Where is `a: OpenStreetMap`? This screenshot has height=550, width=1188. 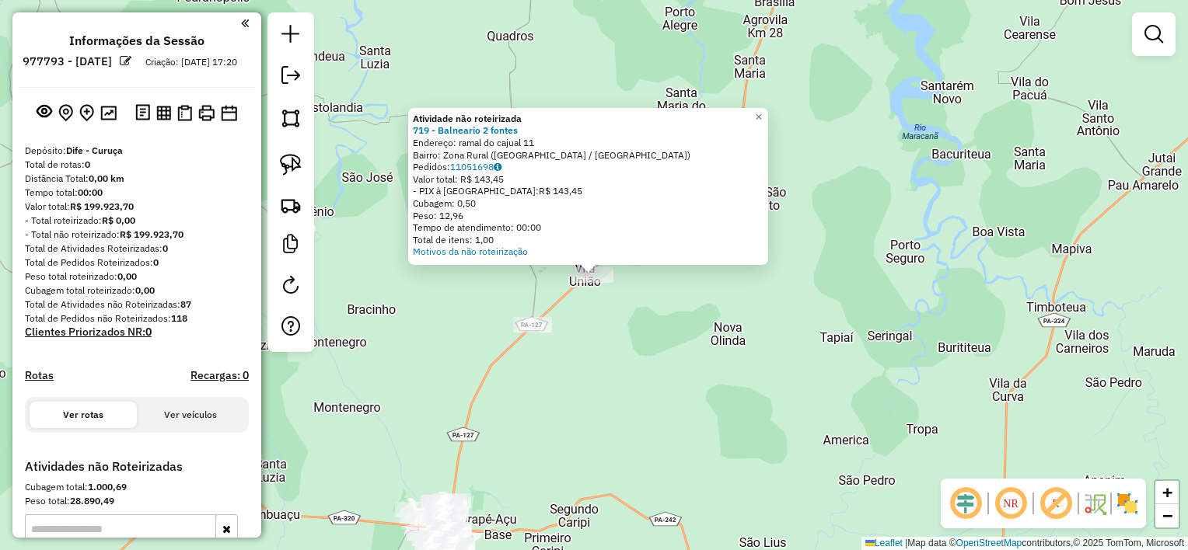
a: OpenStreetMap is located at coordinates (989, 543).